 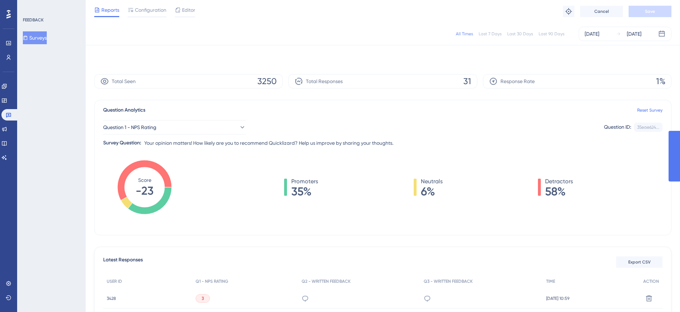 What do you see at coordinates (448, 282) in the screenshot?
I see `span: Q3 - WRITTEN FEEDBACK` at bounding box center [448, 282].